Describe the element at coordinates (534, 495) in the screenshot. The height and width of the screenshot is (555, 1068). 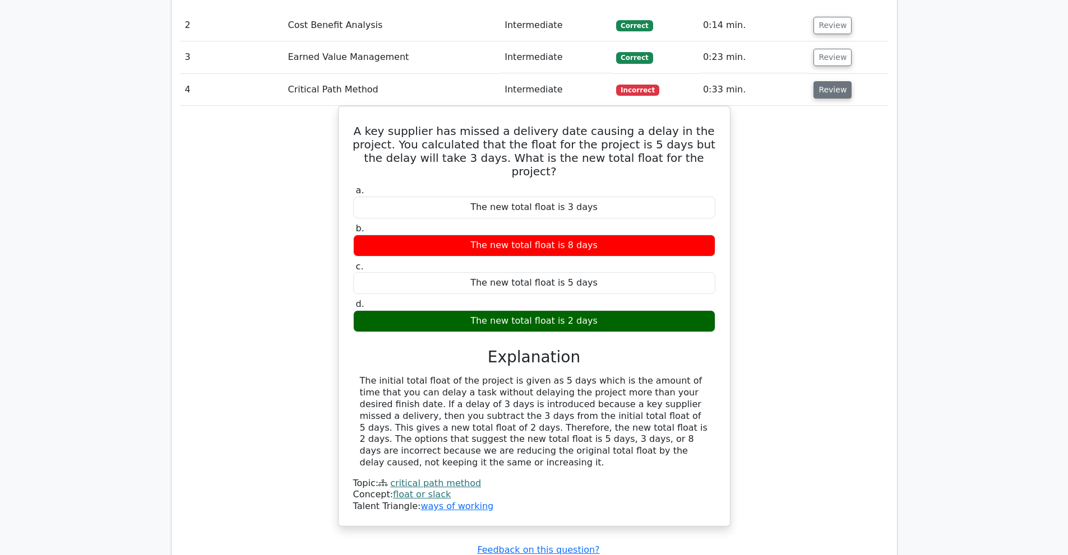
I see `div: Talent Triangle:` at that location.